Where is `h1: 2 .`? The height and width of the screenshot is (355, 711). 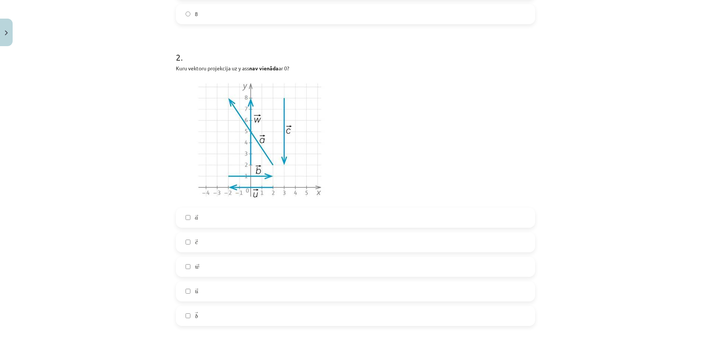 h1: 2 . is located at coordinates (355, 51).